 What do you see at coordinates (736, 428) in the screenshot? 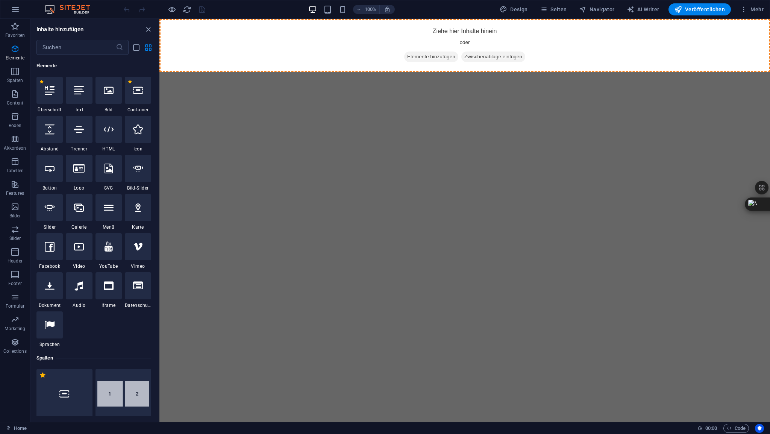
I see `button: Code` at bounding box center [736, 428].